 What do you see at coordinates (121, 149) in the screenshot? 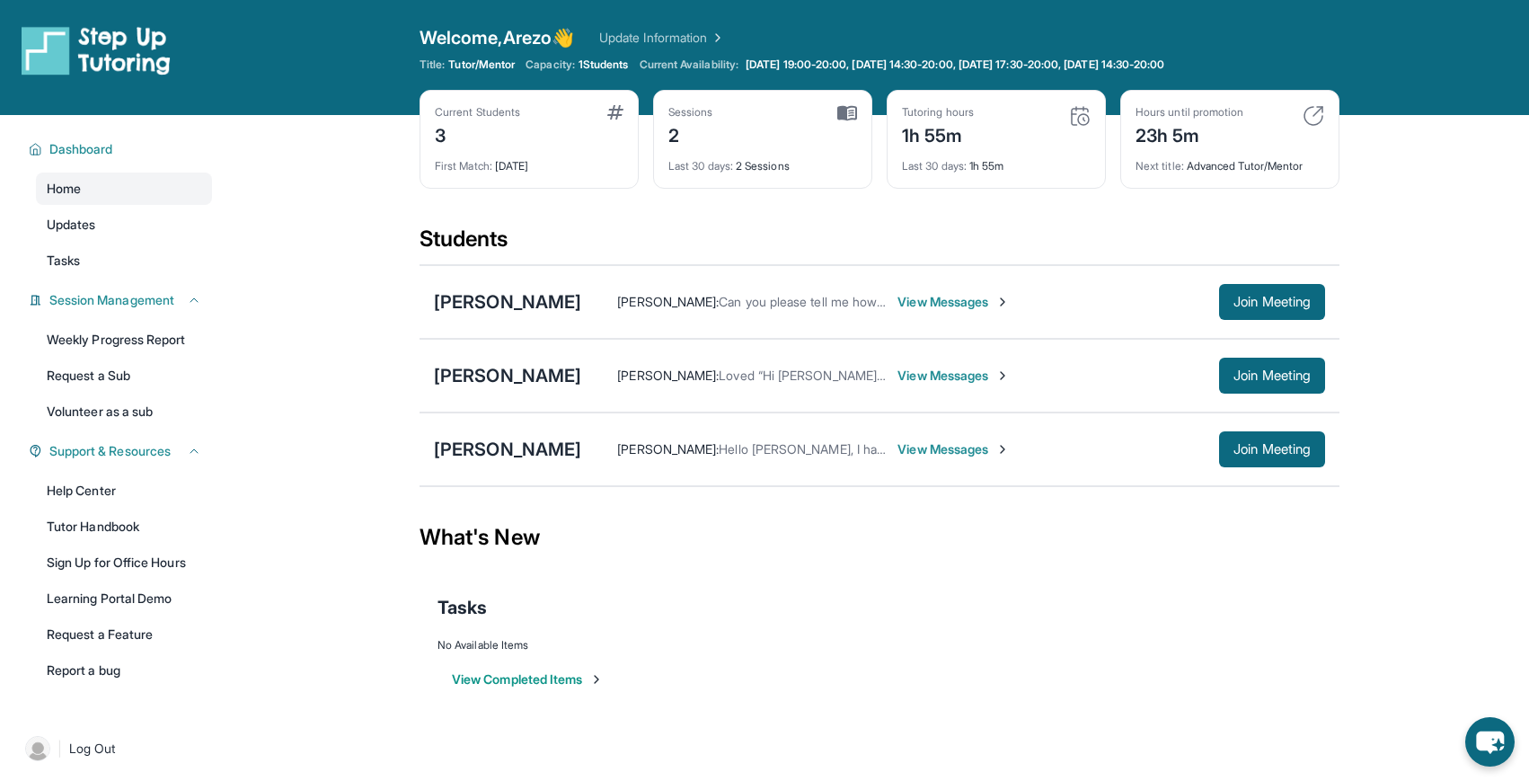
I see `button: Dashboard` at bounding box center [121, 149].